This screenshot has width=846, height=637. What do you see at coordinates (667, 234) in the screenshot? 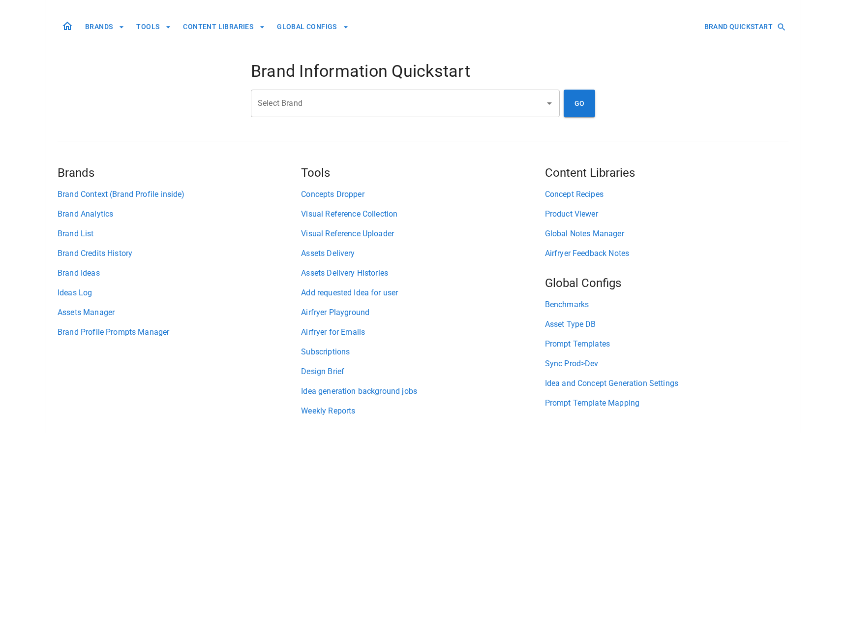
I see `a: Global Notes Manager` at bounding box center [667, 234].